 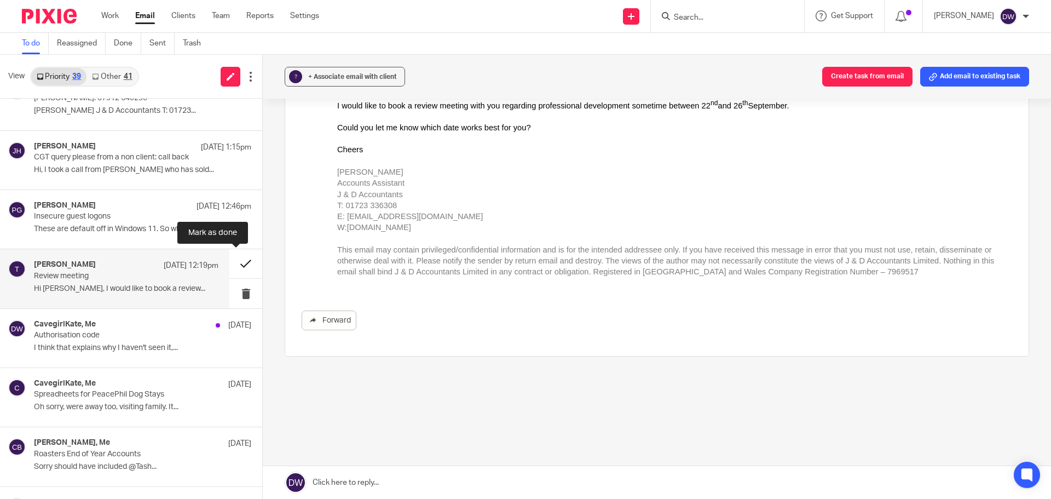 I want to click on a: Reassigned, so click(x=81, y=43).